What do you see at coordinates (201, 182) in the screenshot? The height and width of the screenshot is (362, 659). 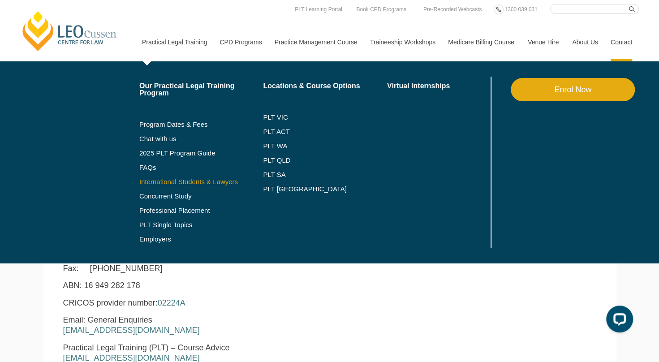 I see `a: International Students & Lawyers` at bounding box center [201, 182].